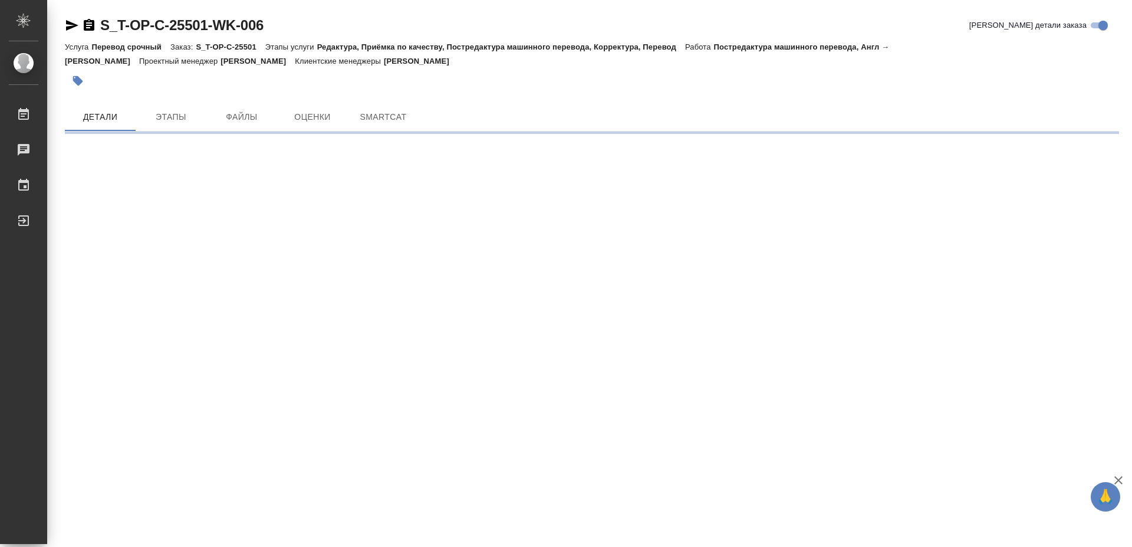  Describe the element at coordinates (383, 117) in the screenshot. I see `span: SmartCat` at that location.